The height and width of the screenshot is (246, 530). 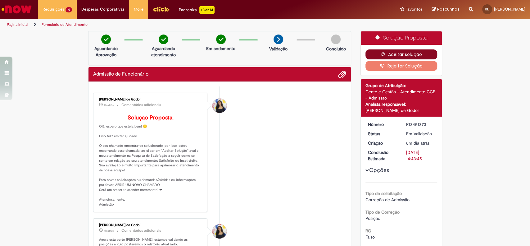 I want to click on dt: Status, so click(x=382, y=133).